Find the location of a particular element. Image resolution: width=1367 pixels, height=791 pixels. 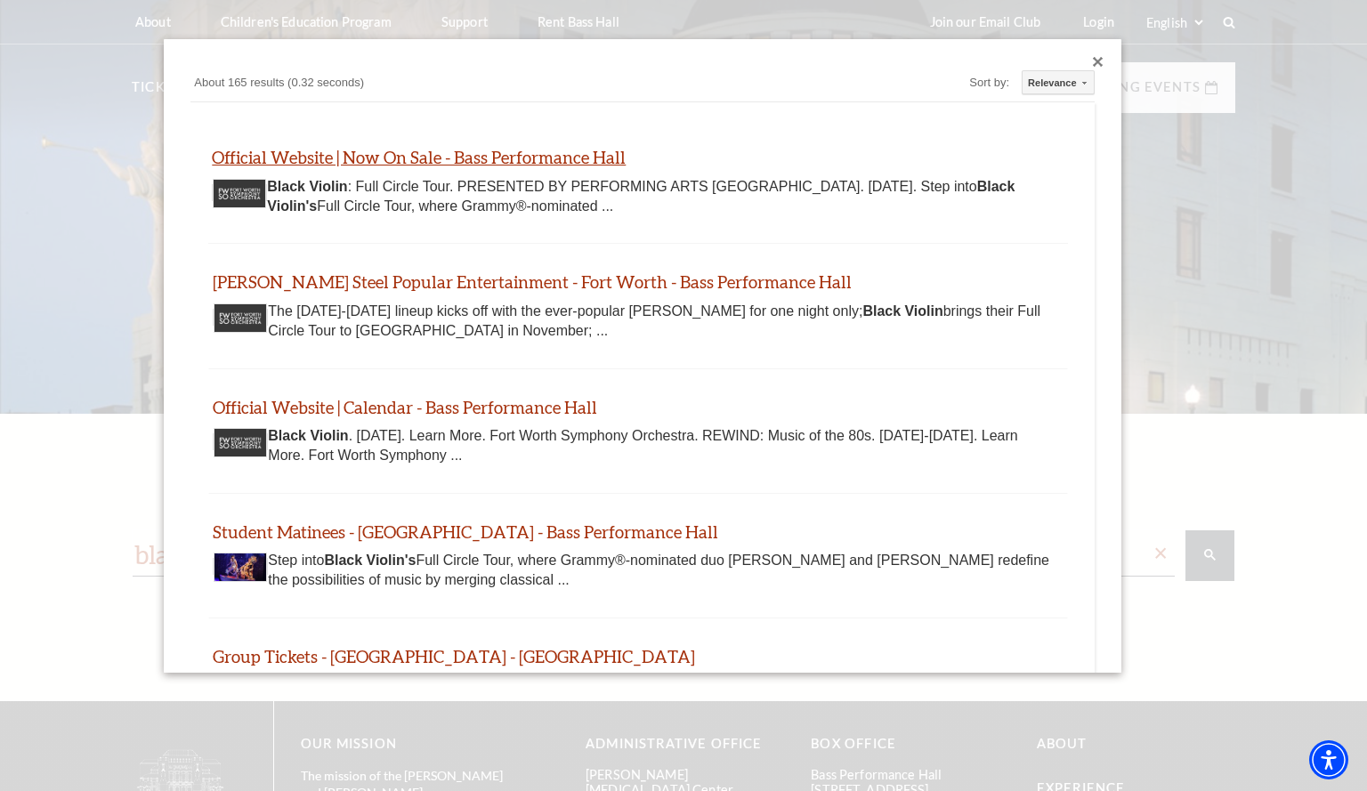

a: Irwin Steel Popular Entertainment - Fort Worth - Bass Performance Hall - open in a new tab is located at coordinates (532, 281).